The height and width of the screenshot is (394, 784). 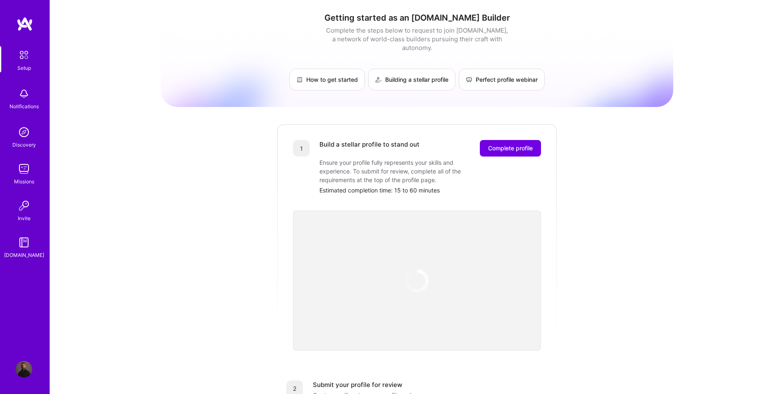 I want to click on div: Ensure your profile fully represents your skills and experience. To submit for review, complete a..., so click(x=402, y=171).